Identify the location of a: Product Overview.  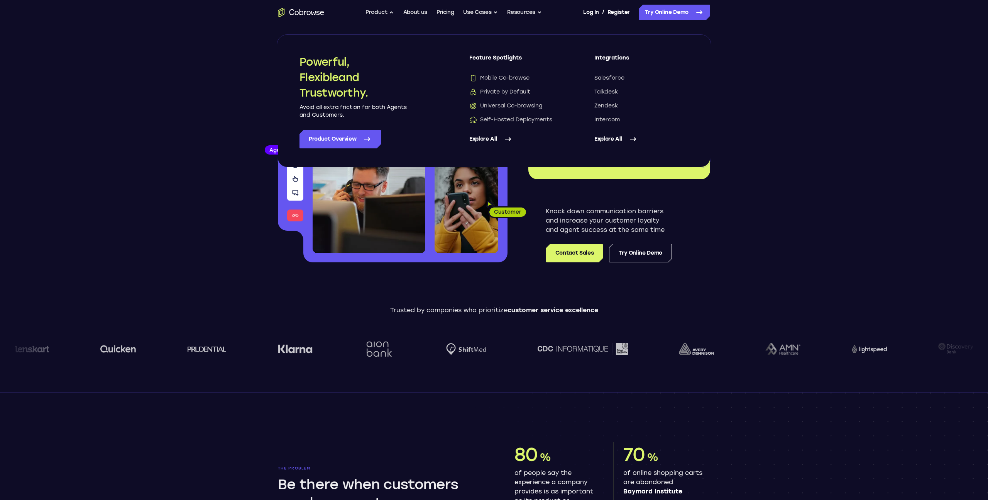
(340, 139).